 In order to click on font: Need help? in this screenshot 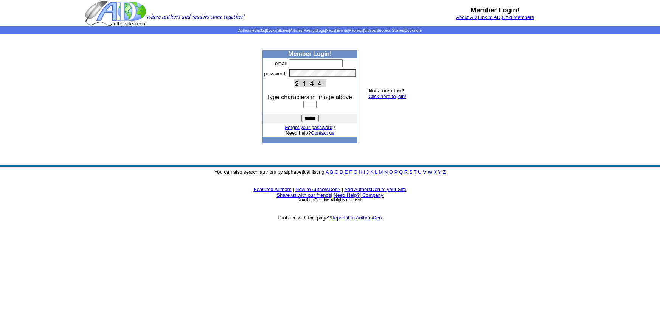, I will do `click(310, 133)`.